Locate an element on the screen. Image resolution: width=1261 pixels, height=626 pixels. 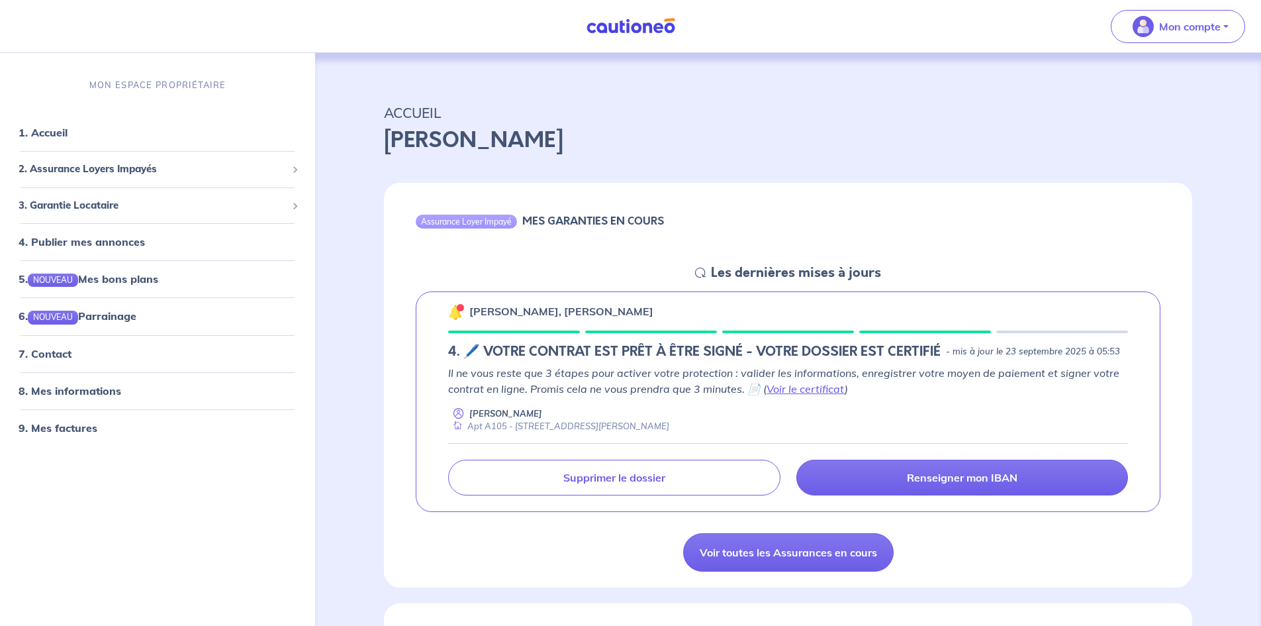
a: 7. Contact is located at coordinates (45, 353).